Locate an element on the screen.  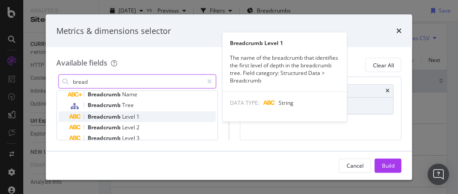
div: Clear All is located at coordinates (383, 65).